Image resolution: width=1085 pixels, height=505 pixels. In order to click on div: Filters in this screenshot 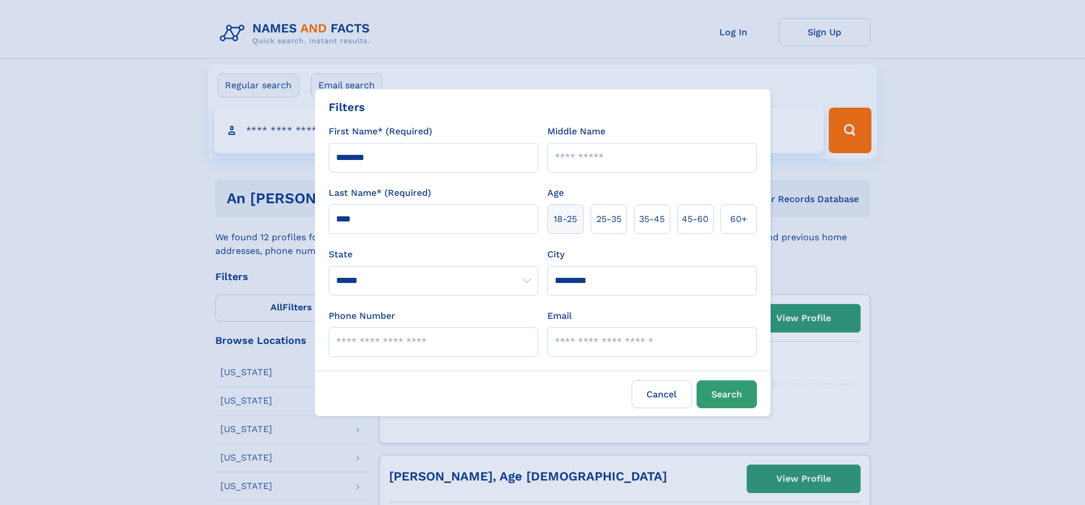, I will do `click(347, 107)`.